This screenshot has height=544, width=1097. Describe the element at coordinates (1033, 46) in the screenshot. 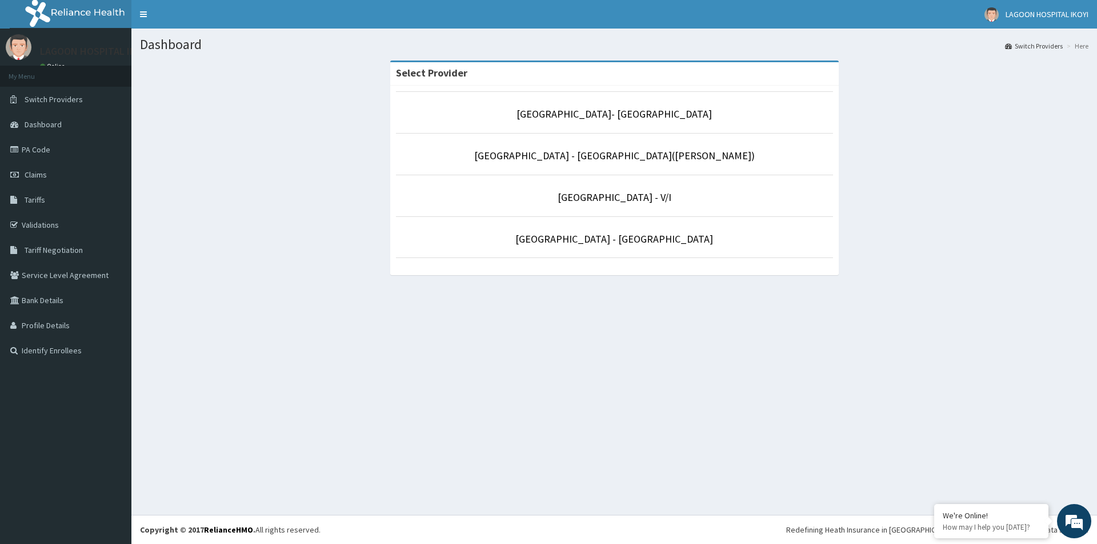

I see `a: Switch Providers` at that location.